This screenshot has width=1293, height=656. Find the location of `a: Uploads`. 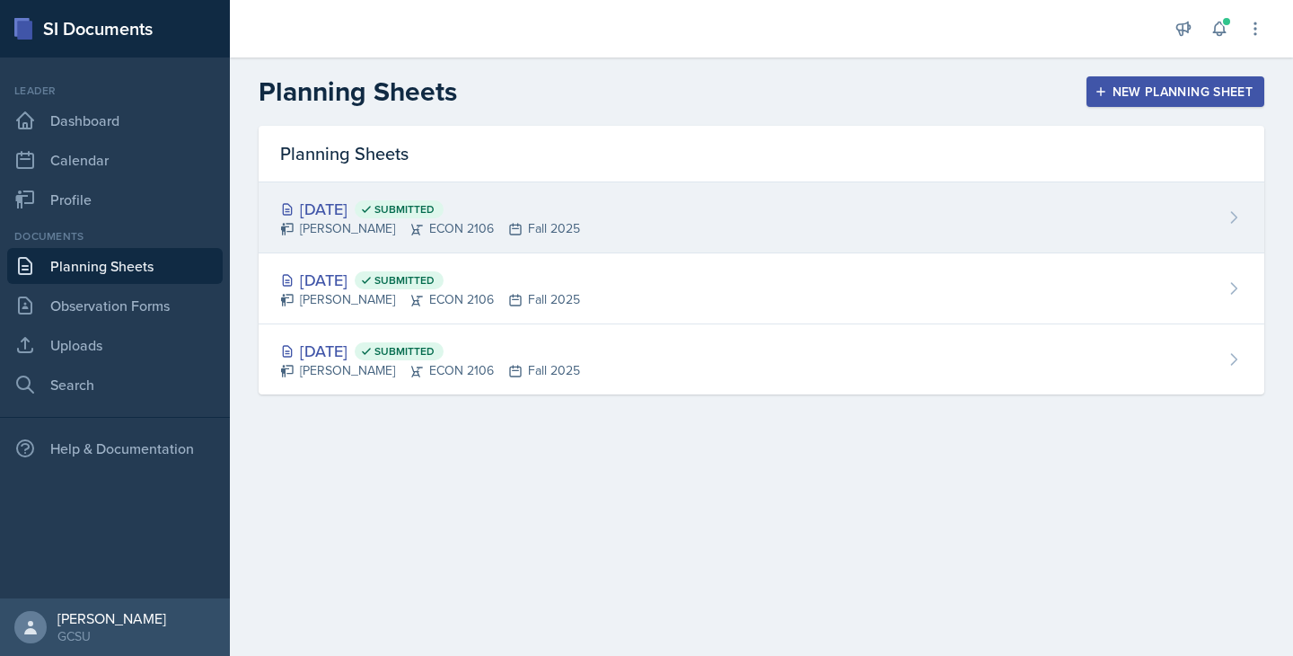

a: Uploads is located at coordinates (115, 345).